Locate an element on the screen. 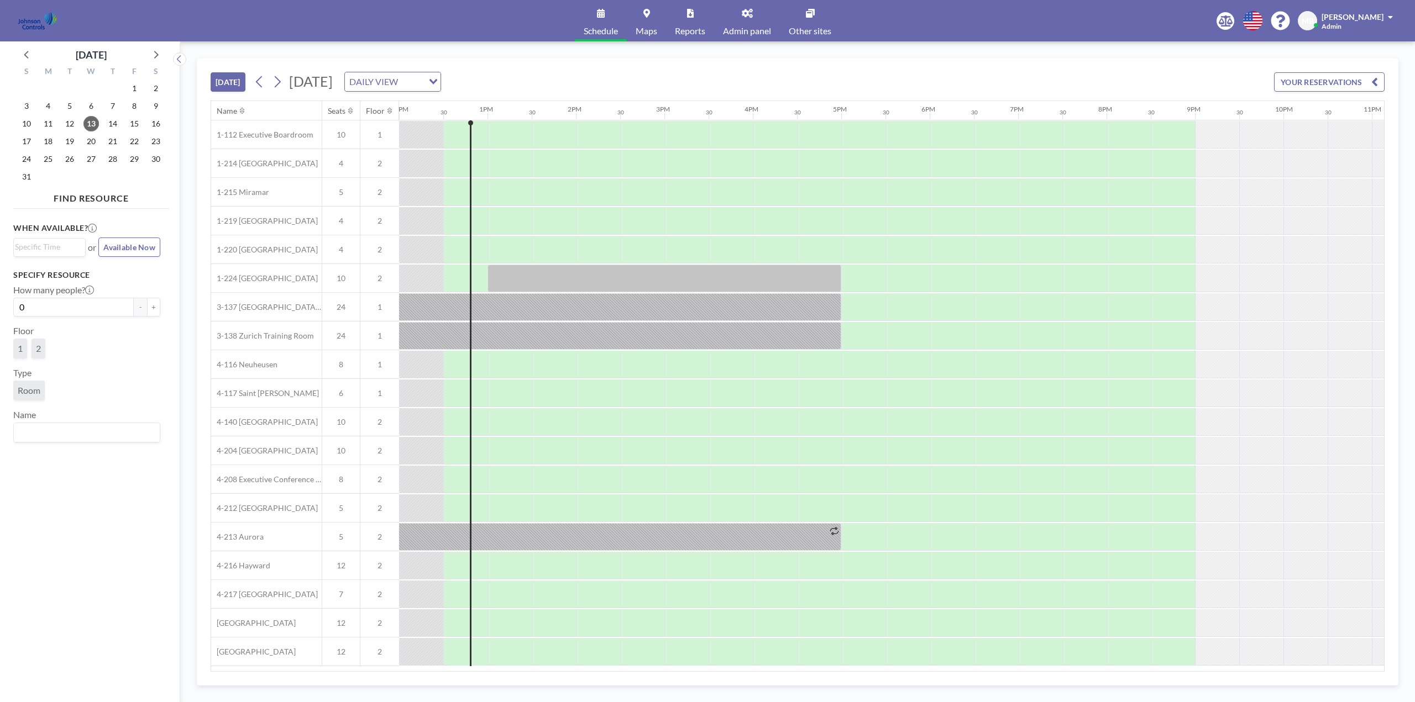 Image resolution: width=1415 pixels, height=702 pixels. span: 12 is located at coordinates (341, 566).